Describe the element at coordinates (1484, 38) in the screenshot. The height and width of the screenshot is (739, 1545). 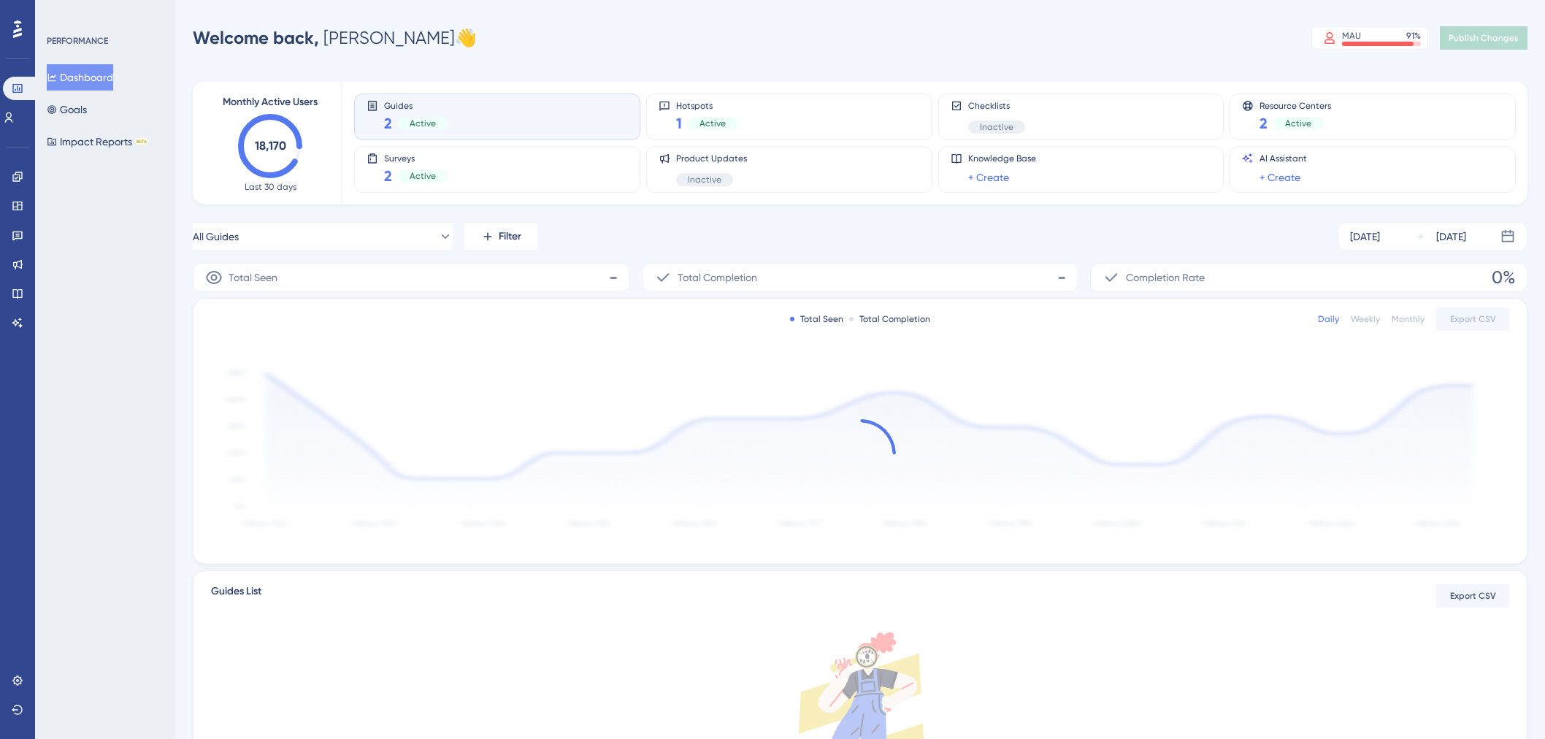
I see `button: Publish Changes` at that location.